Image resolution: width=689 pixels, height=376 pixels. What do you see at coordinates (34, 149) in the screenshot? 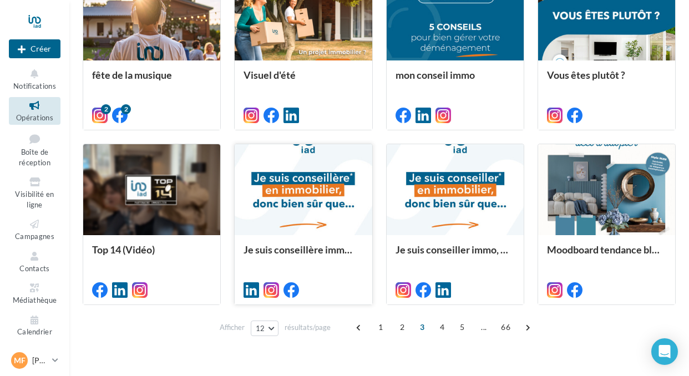
I see `a: Boîte de réception` at bounding box center [34, 149].